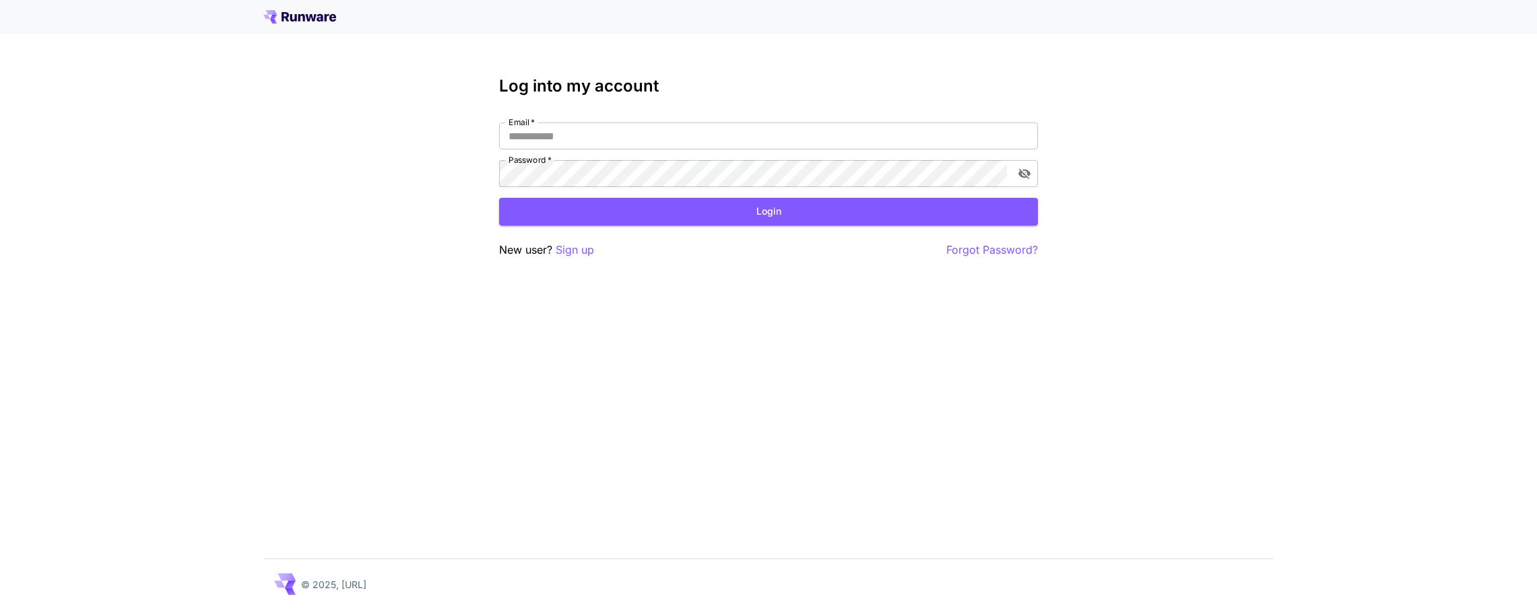  Describe the element at coordinates (992, 250) in the screenshot. I see `p: Forgot Password?` at that location.